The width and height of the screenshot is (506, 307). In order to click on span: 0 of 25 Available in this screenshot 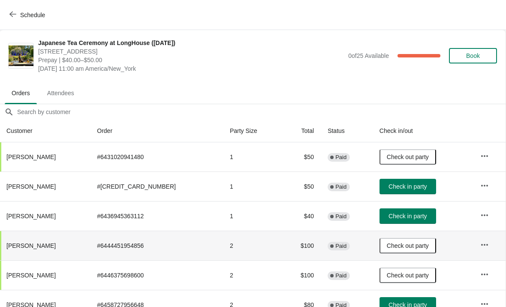, I will do `click(368, 56)`.